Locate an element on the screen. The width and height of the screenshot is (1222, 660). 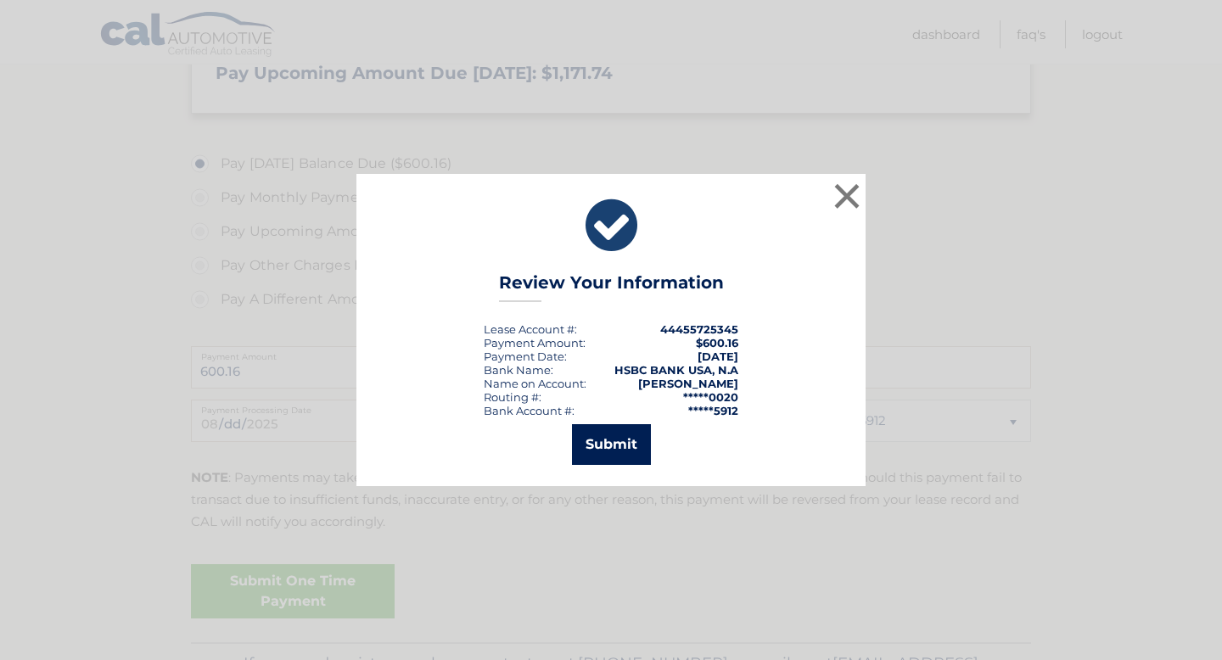
button: Submit is located at coordinates (611, 445).